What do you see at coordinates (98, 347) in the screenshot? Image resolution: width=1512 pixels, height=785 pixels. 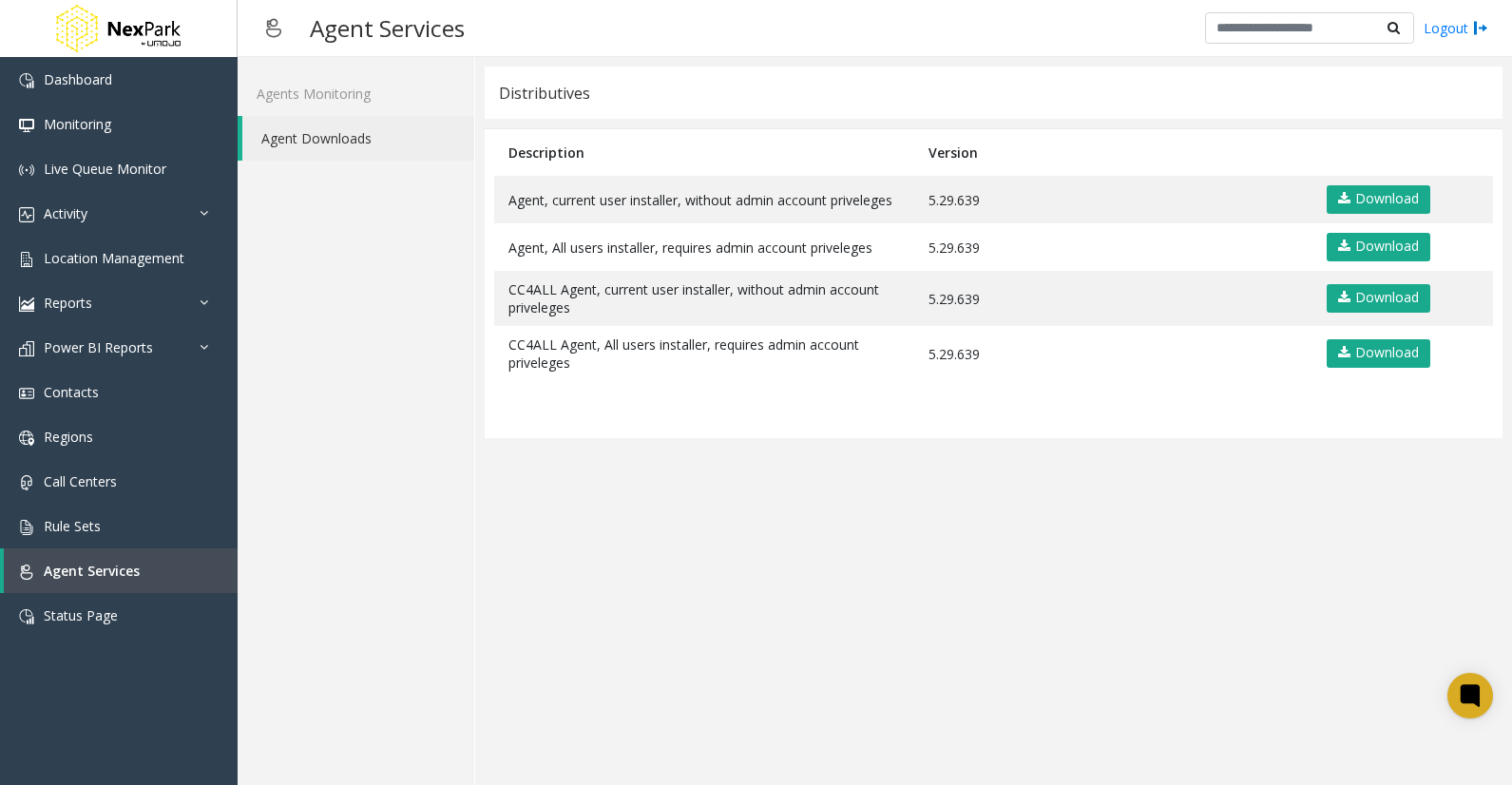 I see `span: Power BI Reports` at bounding box center [98, 347].